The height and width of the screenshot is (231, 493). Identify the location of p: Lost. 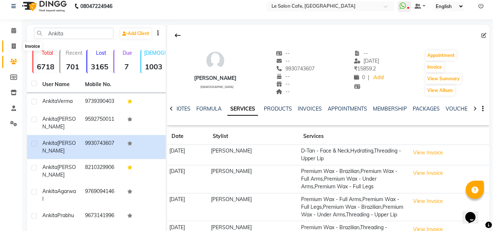
(101, 53).